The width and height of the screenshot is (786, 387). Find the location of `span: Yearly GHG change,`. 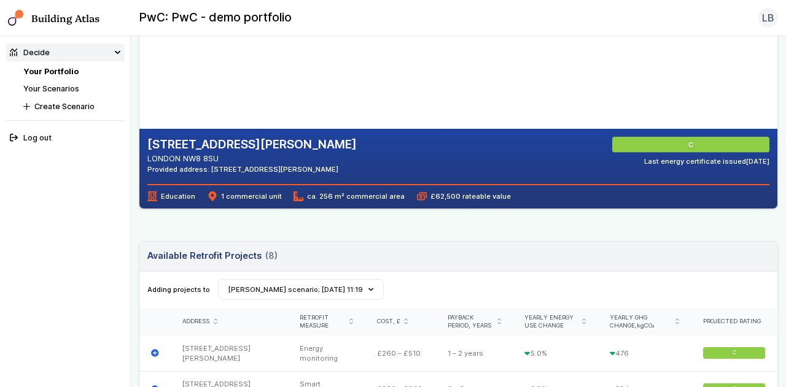

span: Yearly GHG change, is located at coordinates (640, 322).